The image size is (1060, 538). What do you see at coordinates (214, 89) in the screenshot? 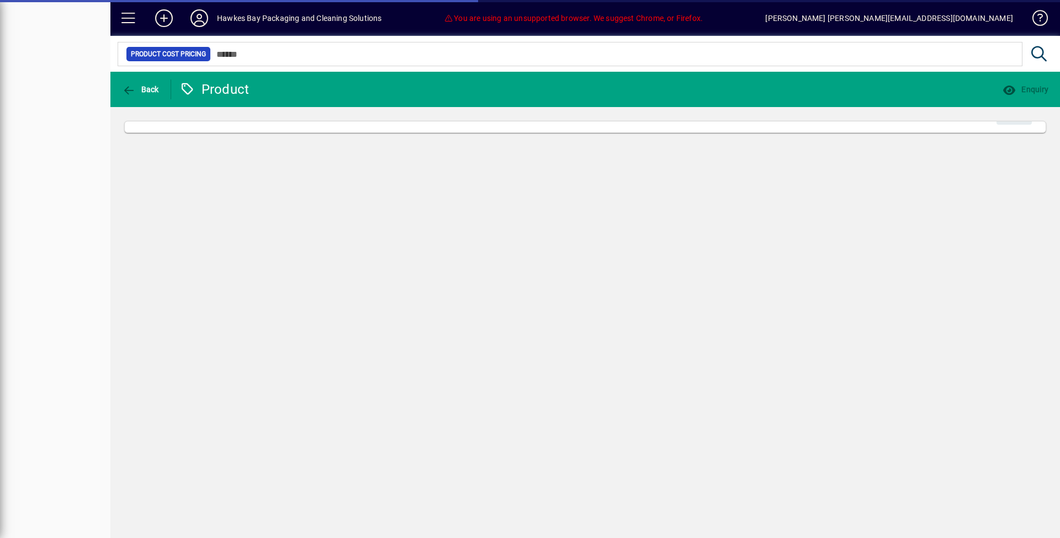
I see `div: Product` at bounding box center [214, 89].